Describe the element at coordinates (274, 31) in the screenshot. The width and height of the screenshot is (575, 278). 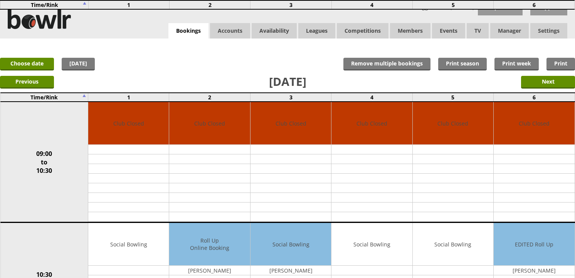
I see `a: Availability` at that location.